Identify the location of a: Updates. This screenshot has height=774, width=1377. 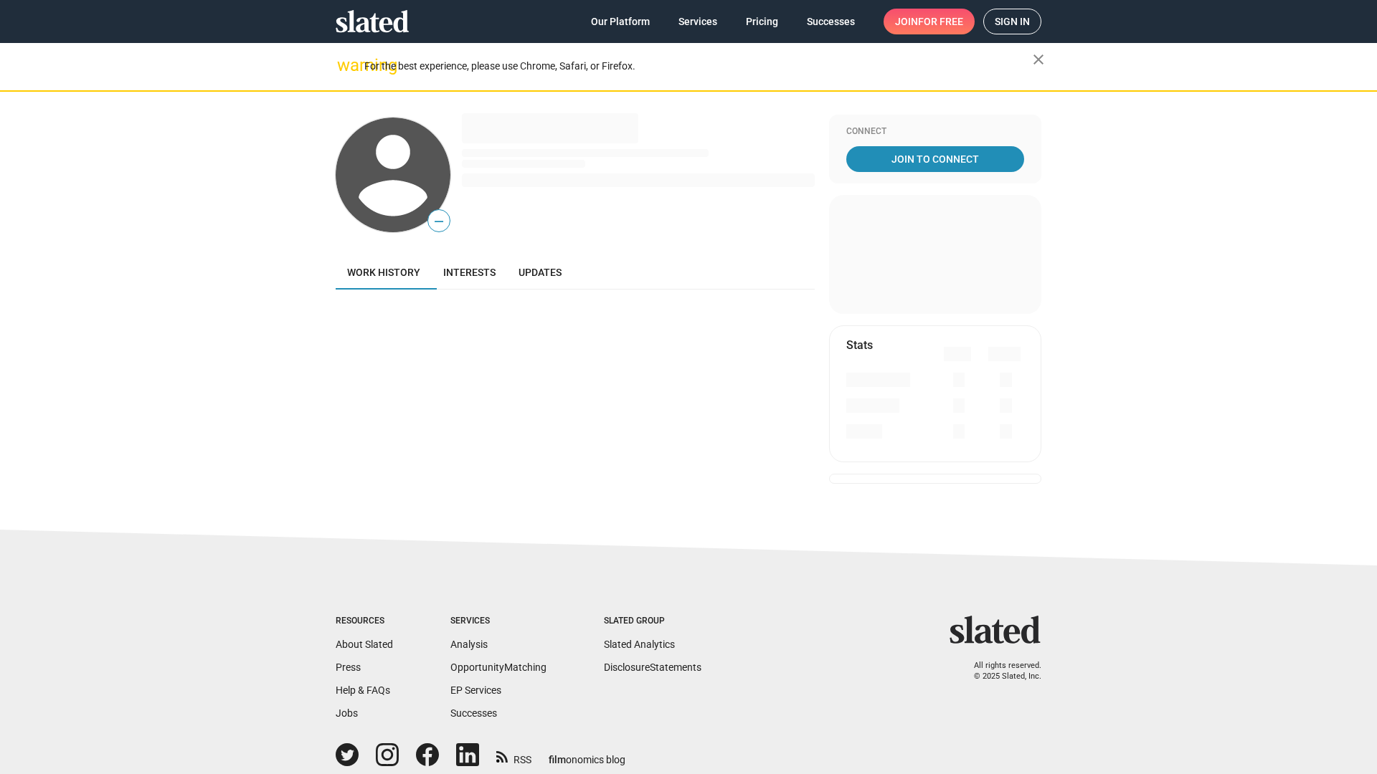
(540, 272).